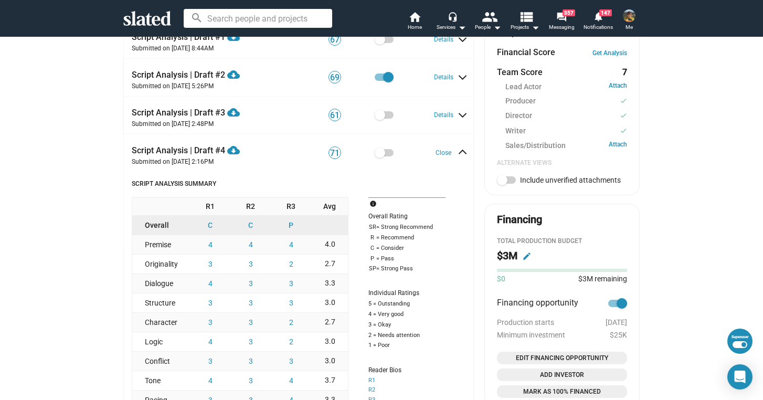 The height and width of the screenshot is (400, 763). I want to click on button: Chandler FreelanderMe, so click(630, 21).